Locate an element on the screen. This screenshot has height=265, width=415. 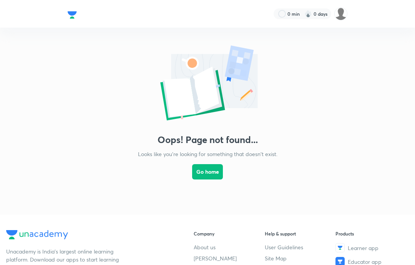
a: Learner app is located at coordinates (371, 248).